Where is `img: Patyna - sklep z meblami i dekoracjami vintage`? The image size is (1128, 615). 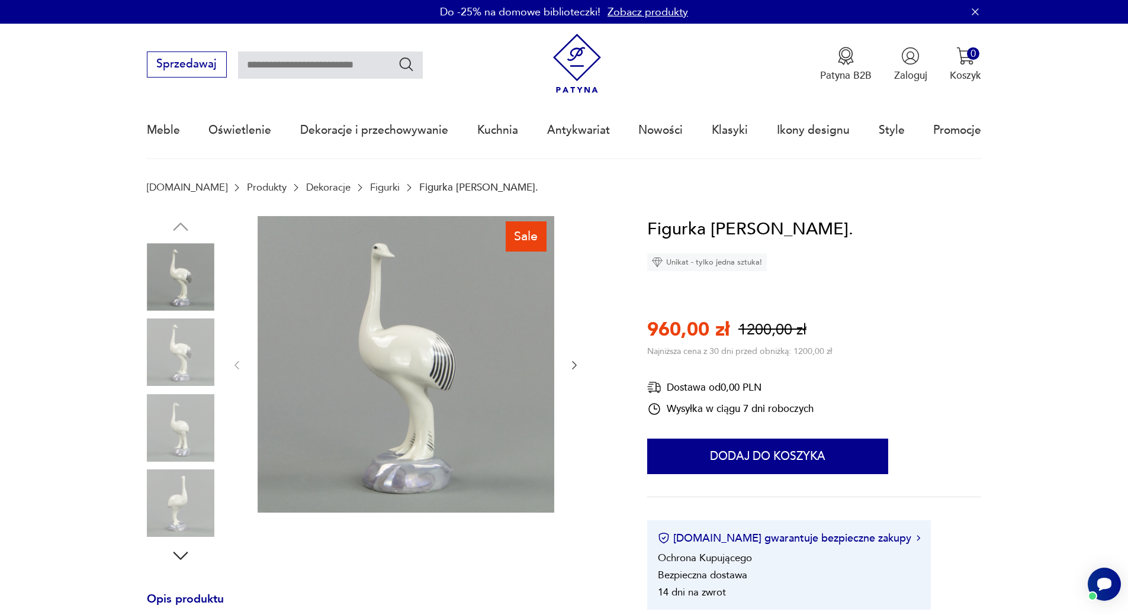 img: Patyna - sklep z meblami i dekoracjami vintage is located at coordinates (577, 63).